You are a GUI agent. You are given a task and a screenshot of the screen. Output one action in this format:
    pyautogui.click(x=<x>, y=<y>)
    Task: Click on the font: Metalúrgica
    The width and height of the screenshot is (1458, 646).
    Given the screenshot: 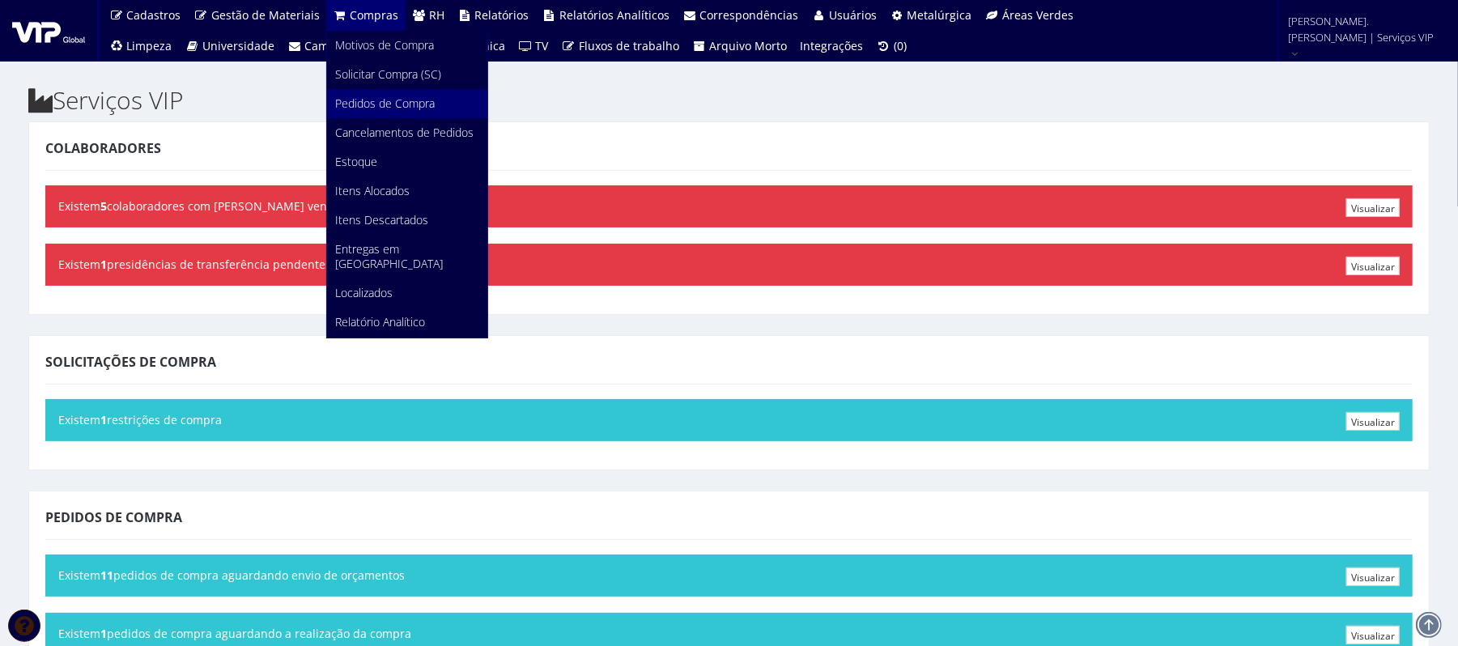 What is the action you would take?
    pyautogui.click(x=940, y=15)
    